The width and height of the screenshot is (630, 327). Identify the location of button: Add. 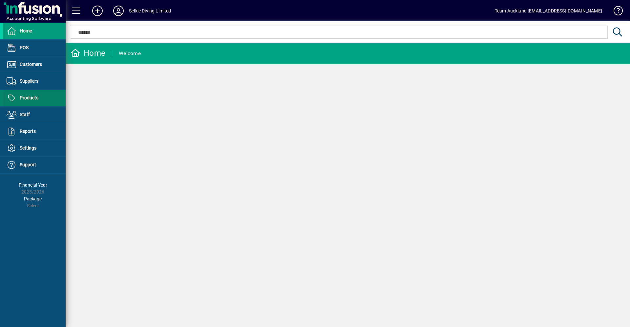
(98, 11).